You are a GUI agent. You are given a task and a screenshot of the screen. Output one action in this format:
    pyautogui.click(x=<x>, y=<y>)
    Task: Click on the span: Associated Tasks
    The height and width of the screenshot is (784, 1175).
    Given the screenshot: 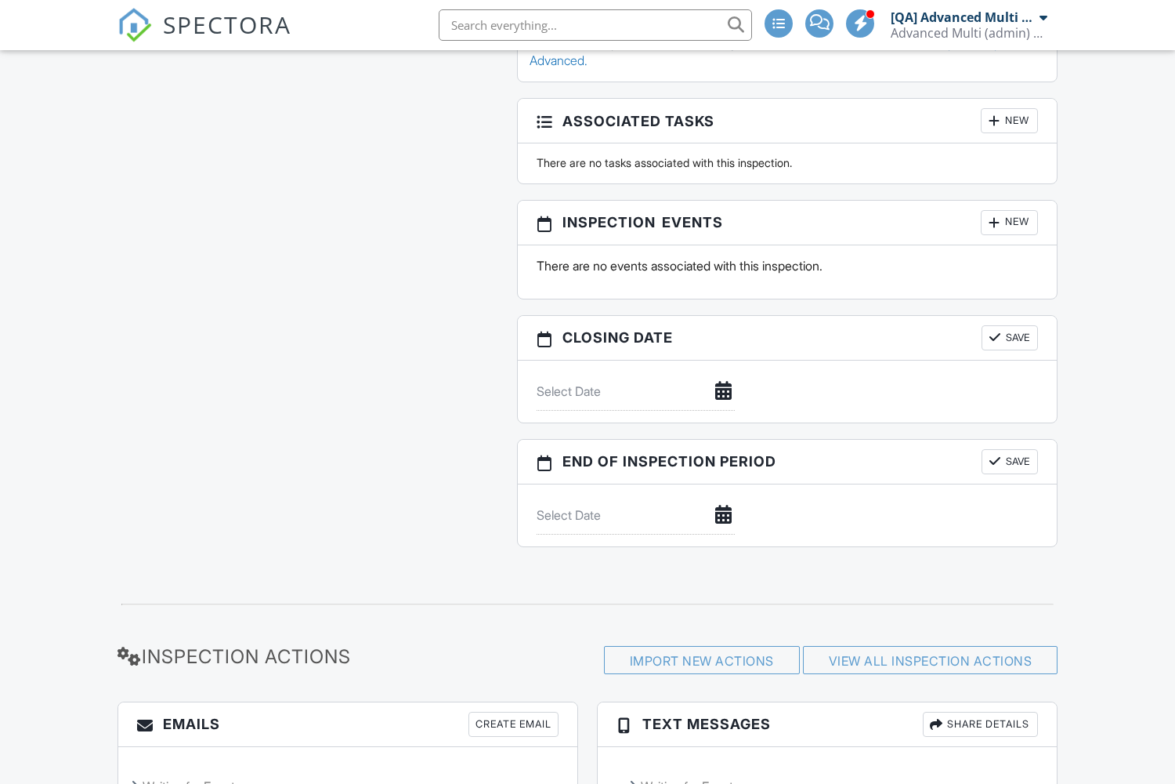 What is the action you would take?
    pyautogui.click(x=639, y=121)
    